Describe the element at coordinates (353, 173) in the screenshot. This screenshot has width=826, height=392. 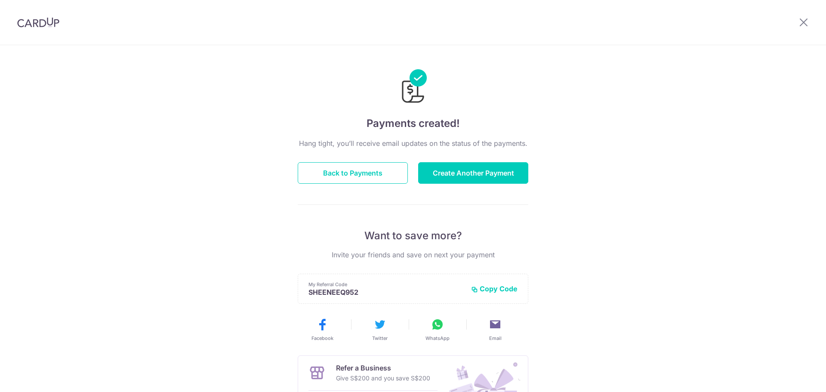
I see `button: Back to Payments` at that location.